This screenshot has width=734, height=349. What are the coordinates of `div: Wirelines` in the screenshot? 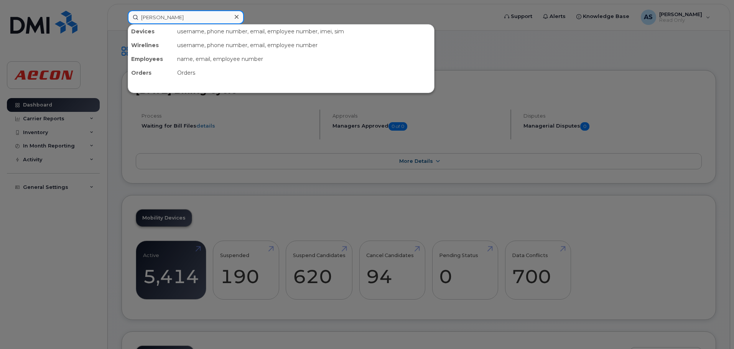 It's located at (151, 45).